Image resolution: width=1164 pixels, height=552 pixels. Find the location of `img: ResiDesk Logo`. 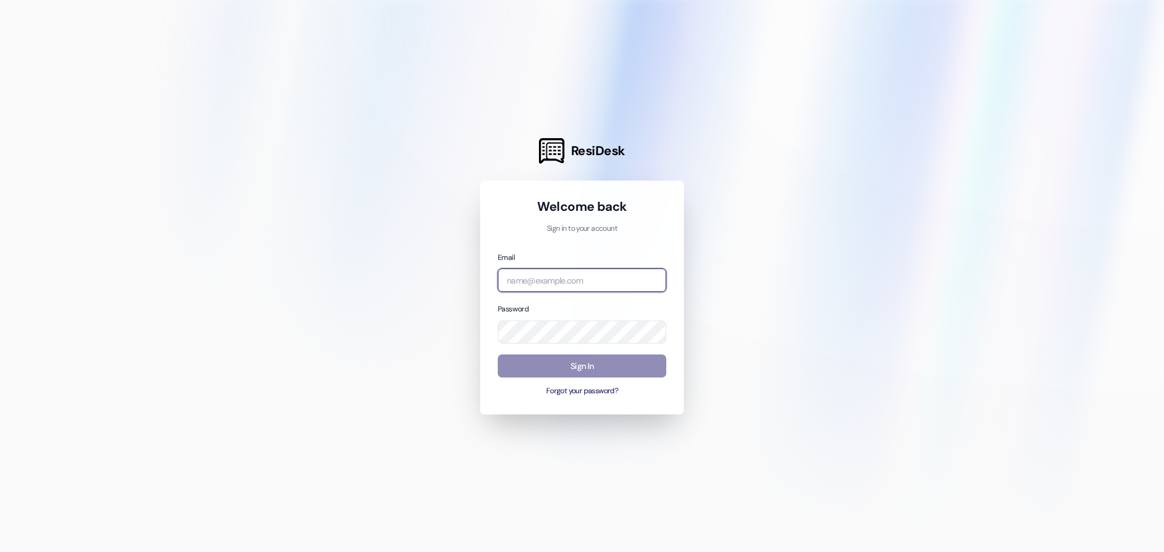

img: ResiDesk Logo is located at coordinates (552, 151).